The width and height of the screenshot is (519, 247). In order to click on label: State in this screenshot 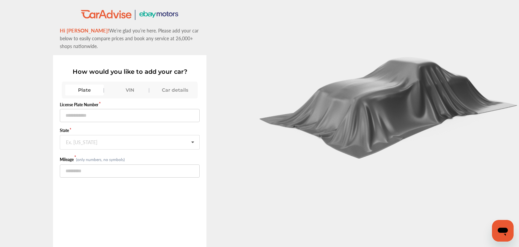, I will do `click(130, 130)`.